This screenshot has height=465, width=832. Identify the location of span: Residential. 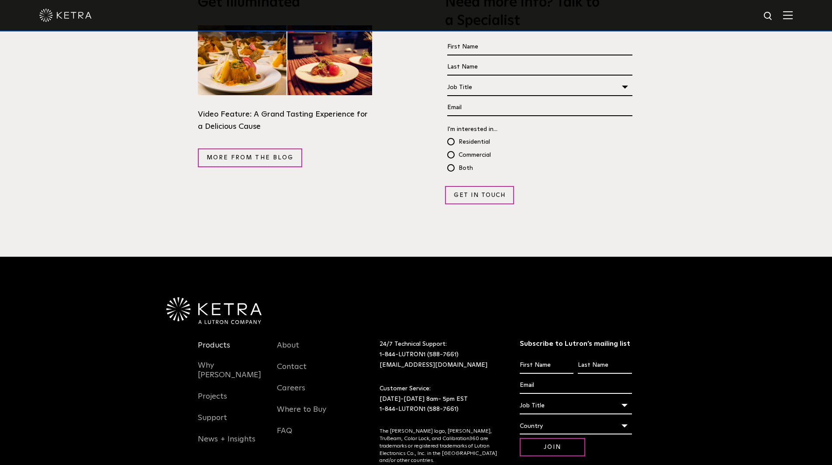
(469, 142).